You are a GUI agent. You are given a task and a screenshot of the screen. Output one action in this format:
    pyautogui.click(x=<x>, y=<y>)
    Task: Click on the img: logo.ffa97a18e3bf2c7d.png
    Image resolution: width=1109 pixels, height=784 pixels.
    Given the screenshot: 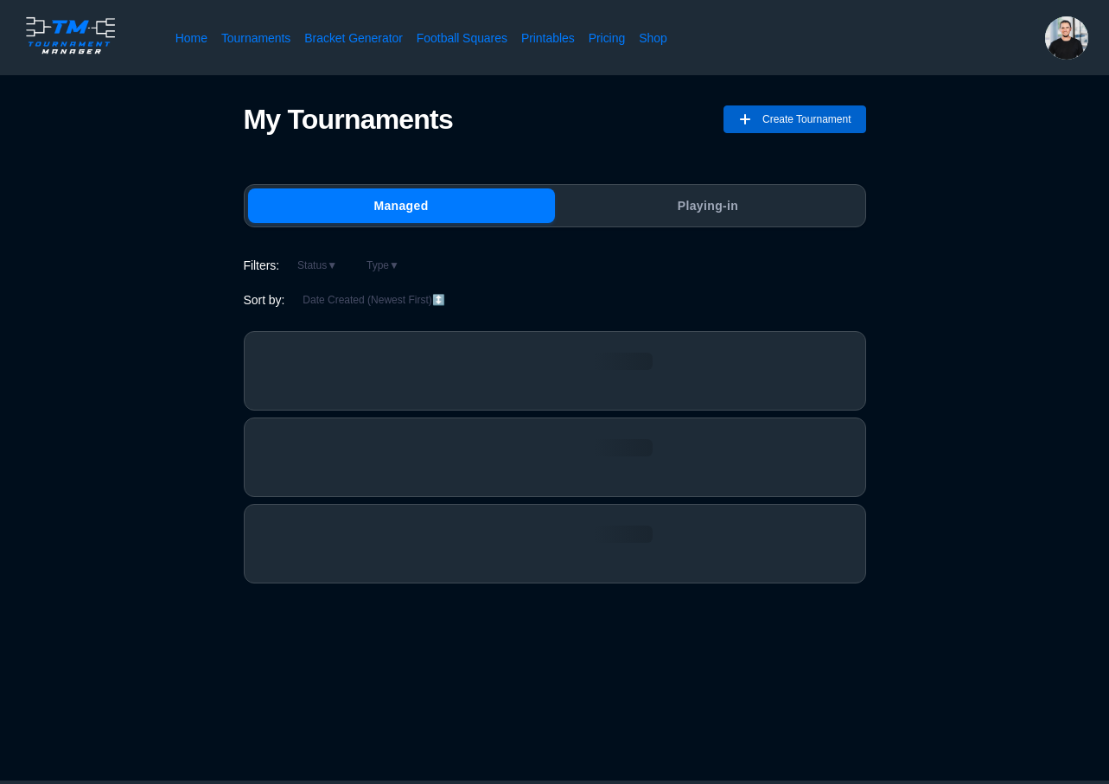 What is the action you would take?
    pyautogui.click(x=70, y=35)
    